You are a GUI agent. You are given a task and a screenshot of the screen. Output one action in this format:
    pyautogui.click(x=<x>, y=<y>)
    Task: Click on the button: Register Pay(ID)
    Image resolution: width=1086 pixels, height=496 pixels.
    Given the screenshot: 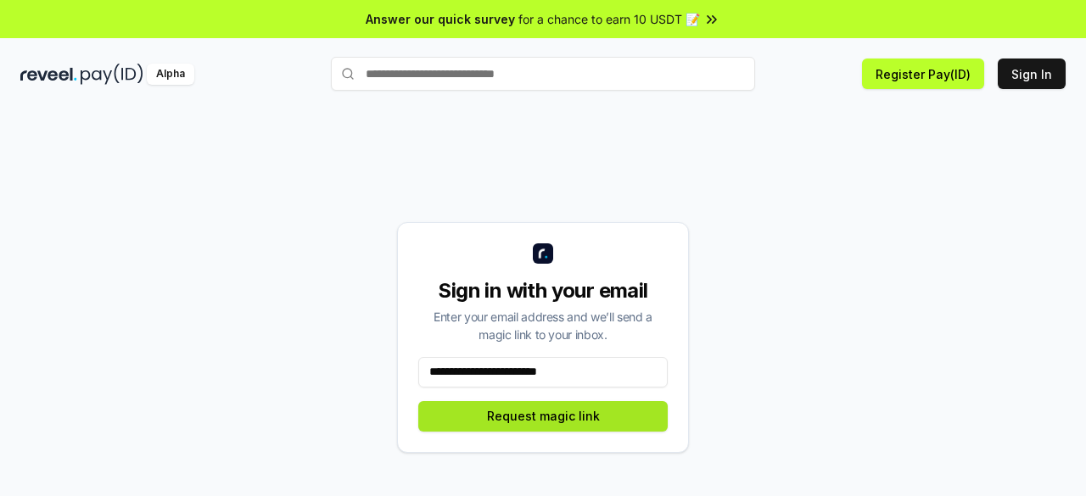 What is the action you would take?
    pyautogui.click(x=923, y=74)
    